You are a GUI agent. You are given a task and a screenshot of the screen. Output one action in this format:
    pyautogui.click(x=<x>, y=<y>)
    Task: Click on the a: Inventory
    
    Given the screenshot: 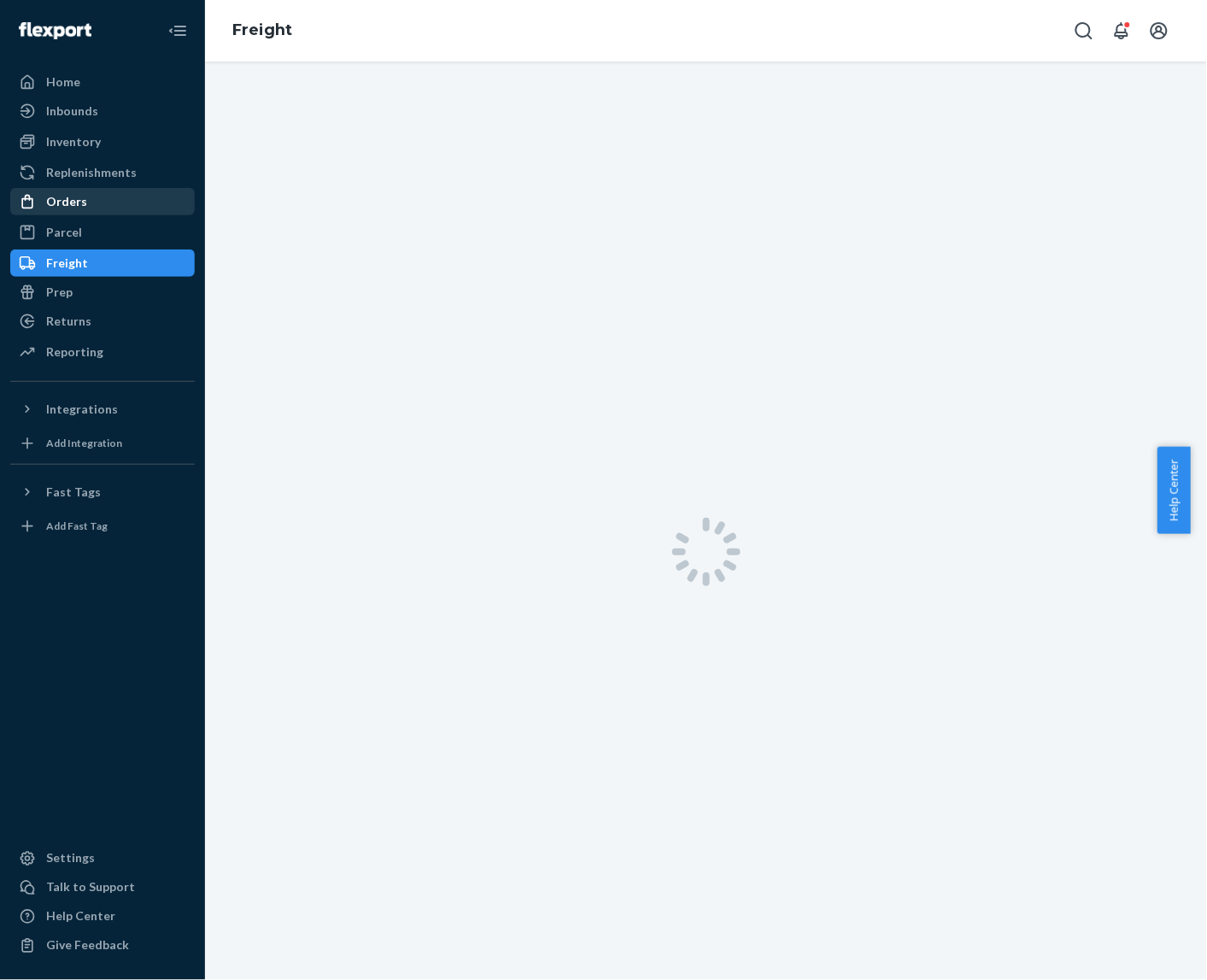 What is the action you would take?
    pyautogui.click(x=102, y=141)
    